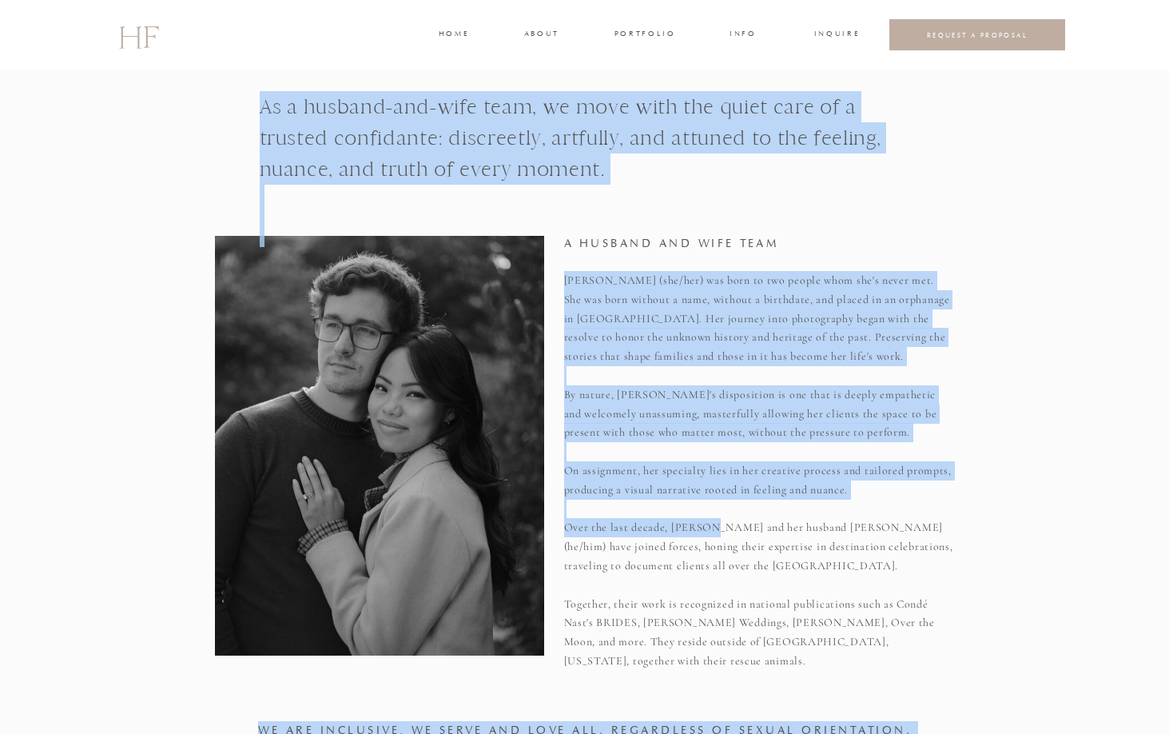 The height and width of the screenshot is (734, 1169). I want to click on a: portfolio, so click(644, 35).